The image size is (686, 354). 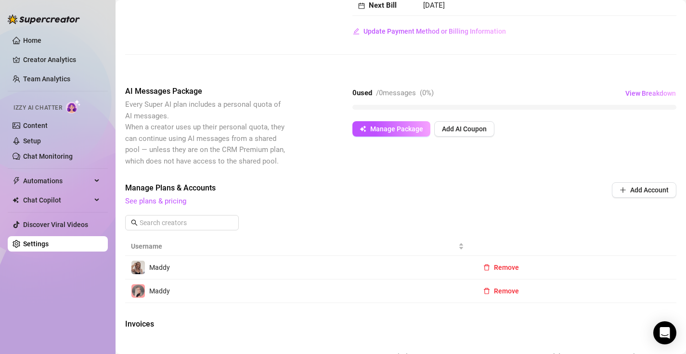 I want to click on span: Maddy️, so click(x=159, y=268).